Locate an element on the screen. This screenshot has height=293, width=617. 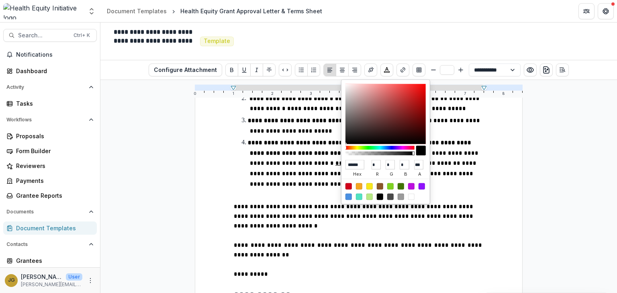
button: Align Right is located at coordinates (355, 70).